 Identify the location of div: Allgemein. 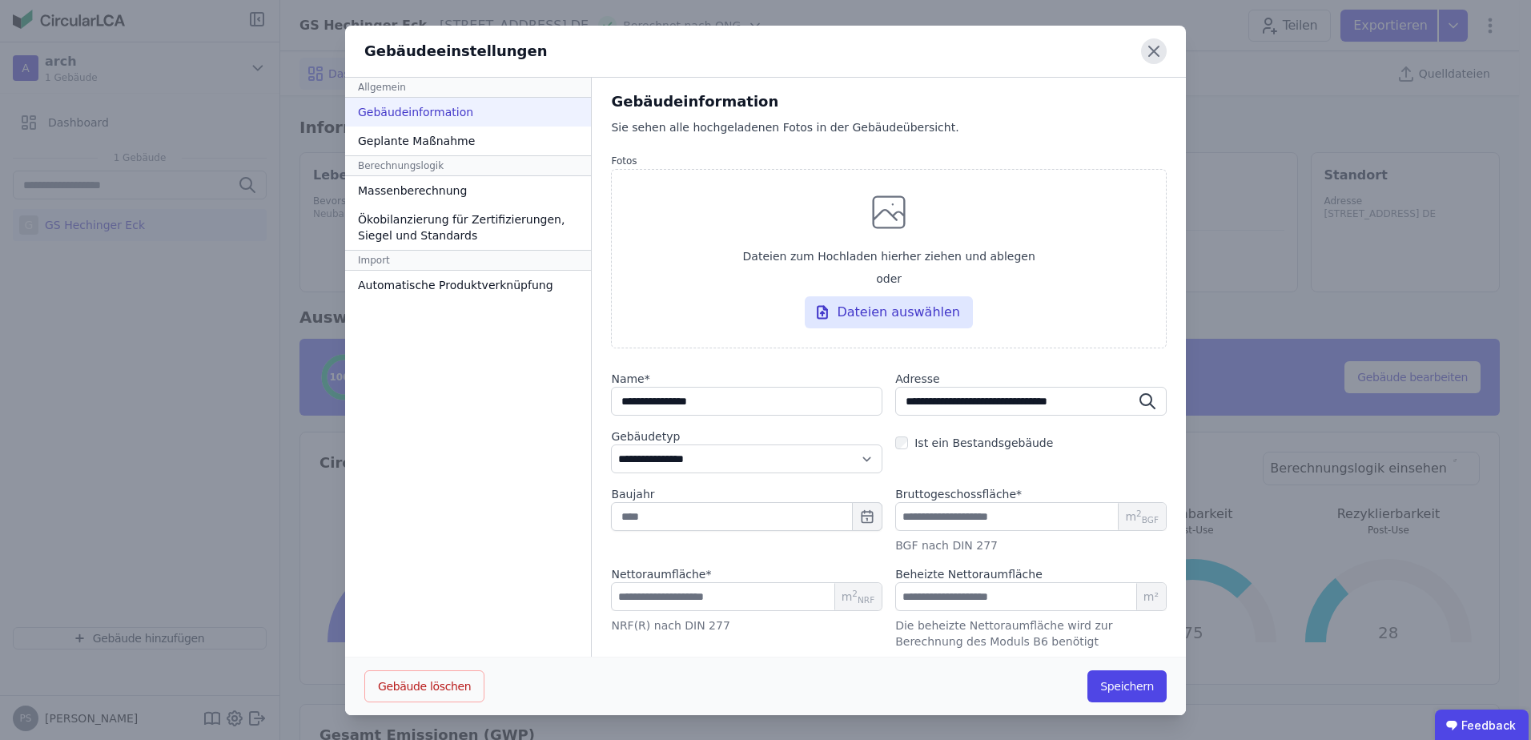
(468, 87).